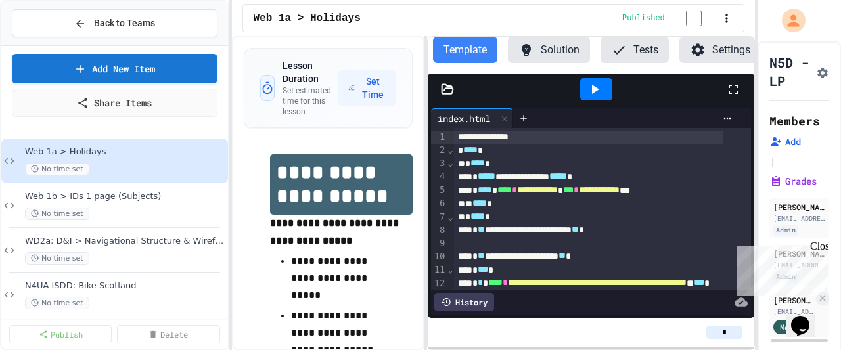 Image resolution: width=841 pixels, height=350 pixels. I want to click on div: History, so click(464, 302).